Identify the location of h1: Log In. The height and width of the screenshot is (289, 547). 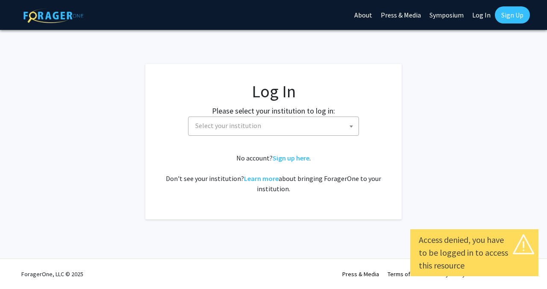
(274, 91).